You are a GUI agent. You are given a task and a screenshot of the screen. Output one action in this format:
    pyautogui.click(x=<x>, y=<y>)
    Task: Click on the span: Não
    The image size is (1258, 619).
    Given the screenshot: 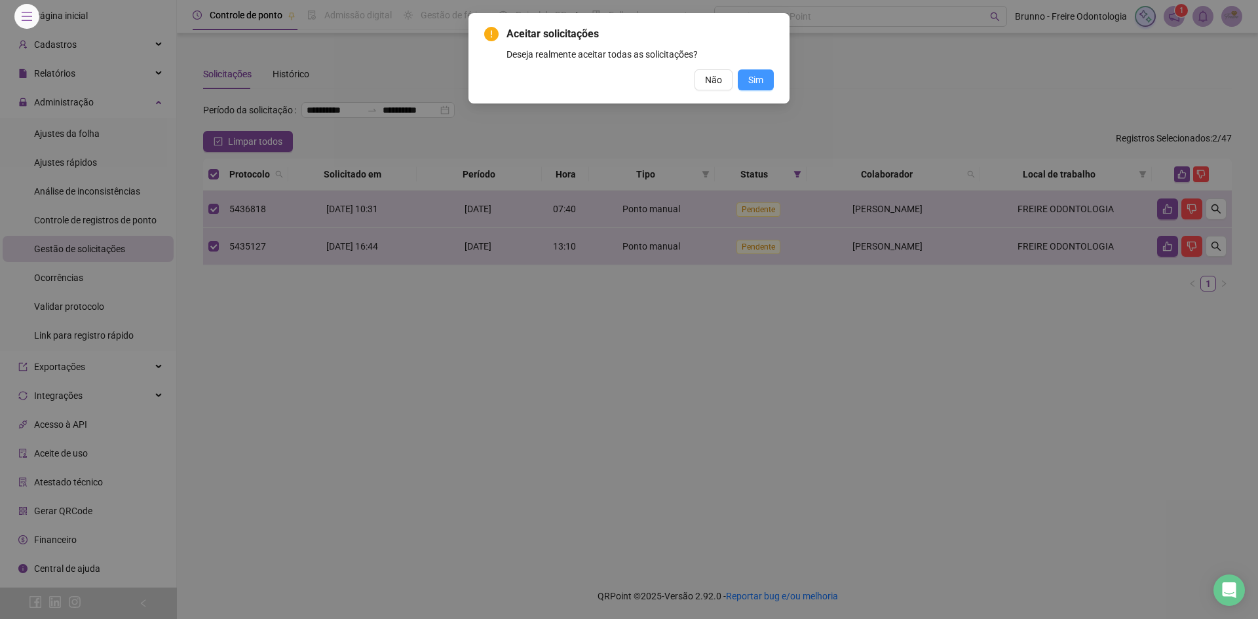 What is the action you would take?
    pyautogui.click(x=714, y=80)
    